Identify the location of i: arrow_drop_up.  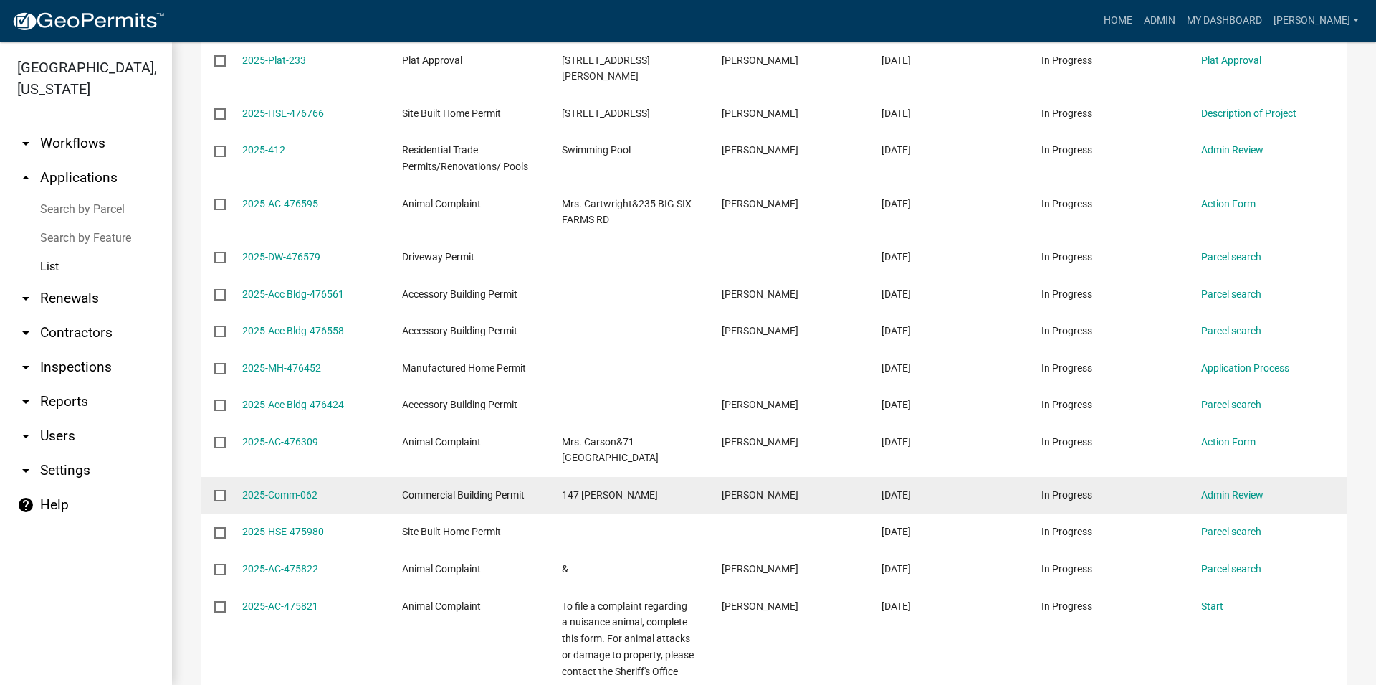
(26, 178).